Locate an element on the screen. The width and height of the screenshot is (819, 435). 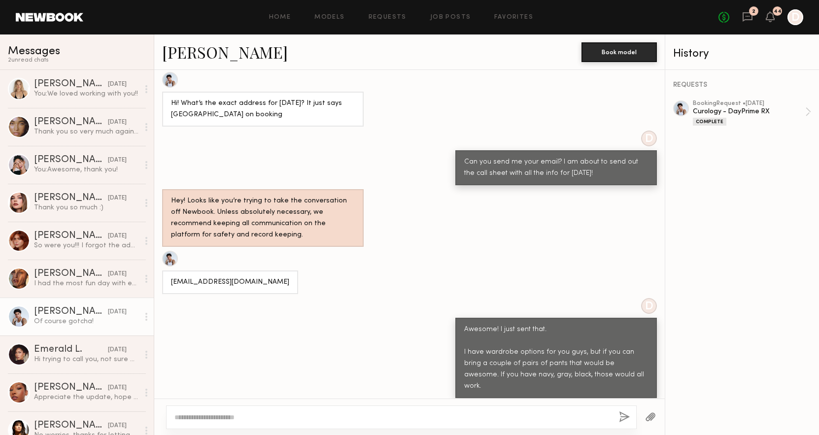
a: Job Posts is located at coordinates (451, 17).